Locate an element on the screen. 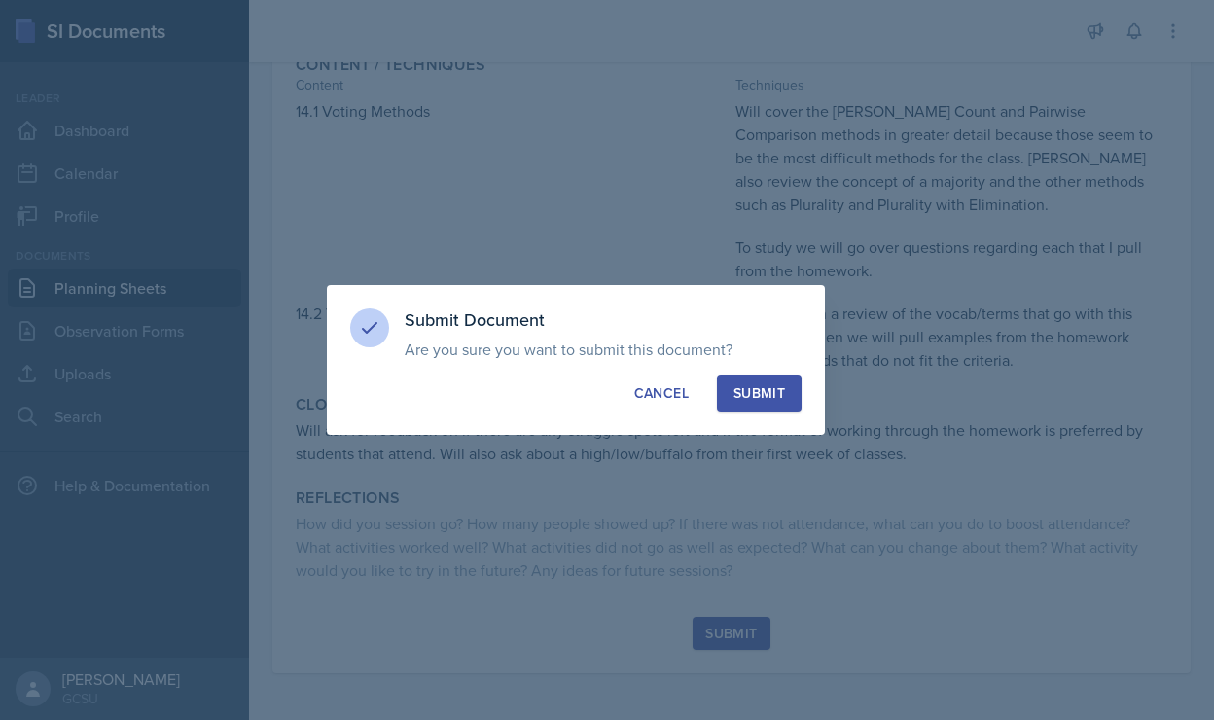 Image resolution: width=1214 pixels, height=720 pixels. div: Submit is located at coordinates (758, 393).